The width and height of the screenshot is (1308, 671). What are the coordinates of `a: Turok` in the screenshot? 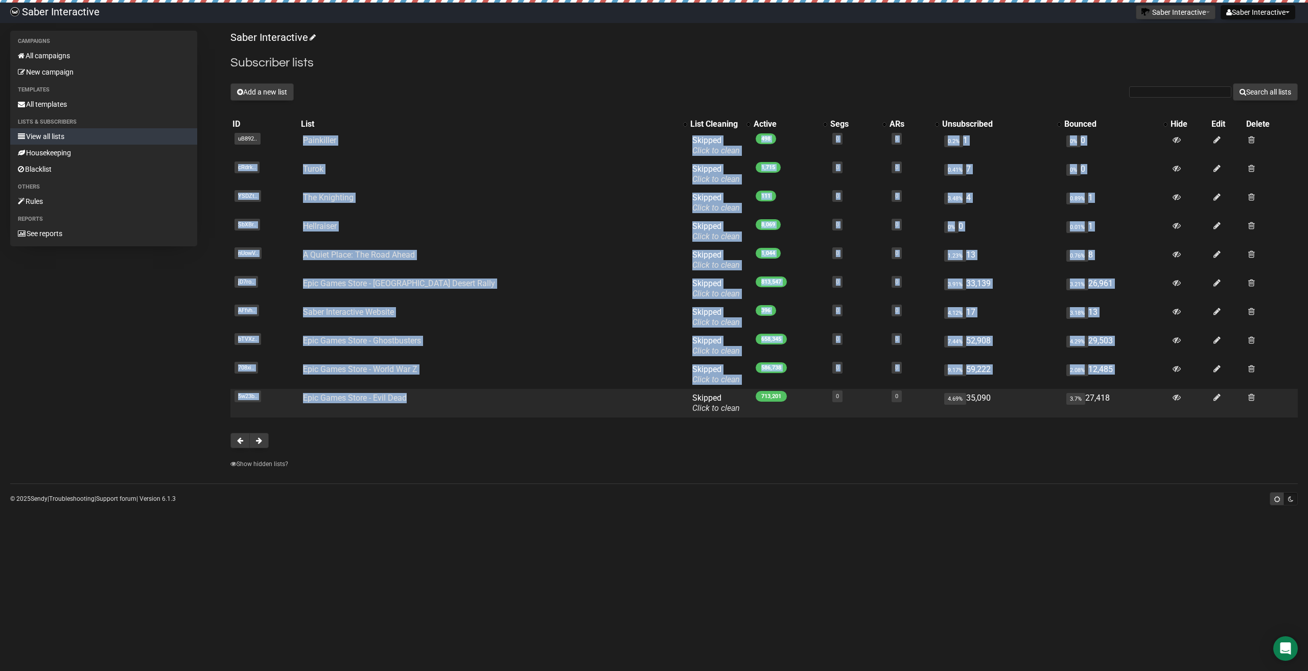 It's located at (313, 169).